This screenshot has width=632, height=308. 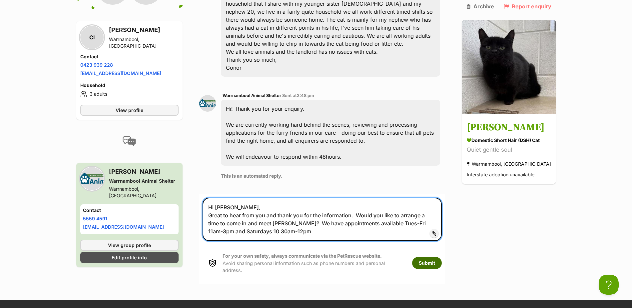 I want to click on p: Avoid sharing personal information such as phone numbers and personal address., so click(x=314, y=263).